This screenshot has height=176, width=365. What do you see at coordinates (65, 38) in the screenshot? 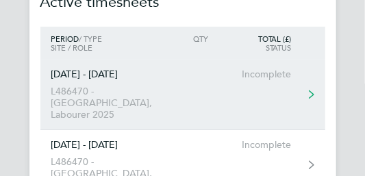
I see `span: Period` at bounding box center [65, 38].